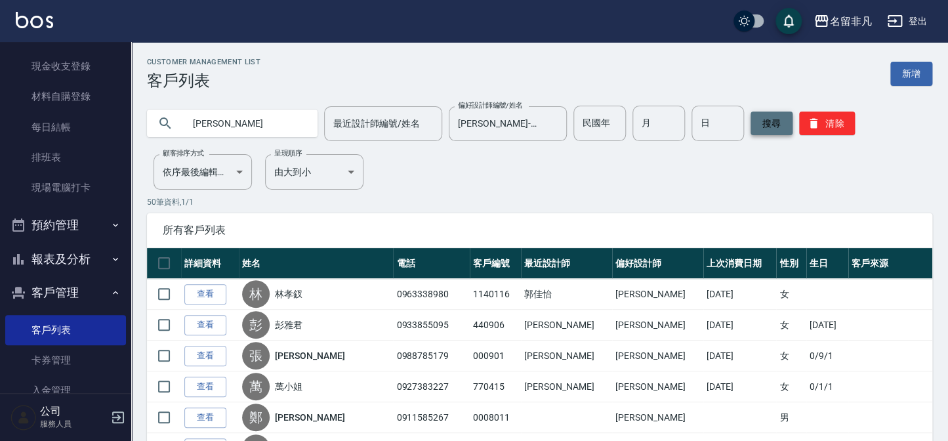 The width and height of the screenshot is (948, 441). What do you see at coordinates (791, 417) in the screenshot?
I see `td: 男` at bounding box center [791, 417].